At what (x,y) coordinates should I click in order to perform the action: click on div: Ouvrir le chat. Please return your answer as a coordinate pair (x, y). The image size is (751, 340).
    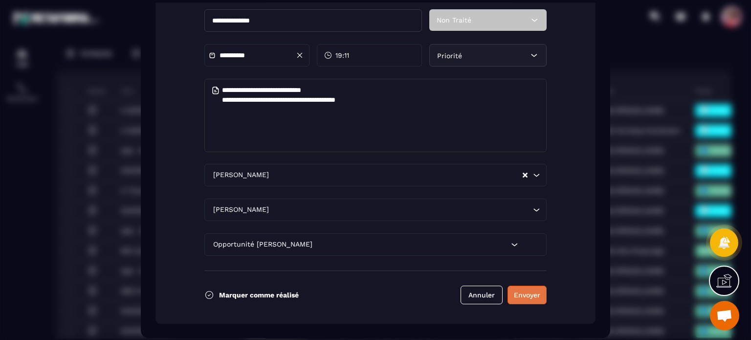
    Looking at the image, I should click on (725, 316).